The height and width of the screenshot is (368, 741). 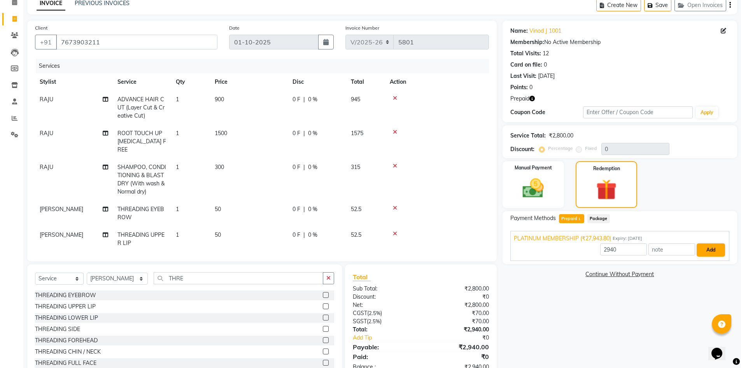 I want to click on input: Amount, so click(x=624, y=249).